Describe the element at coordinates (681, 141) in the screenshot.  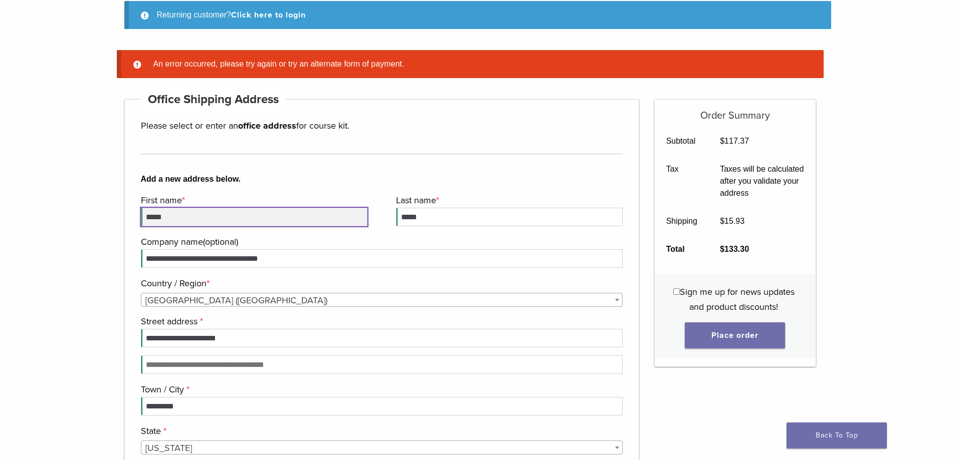
I see `th: Subtotal` at that location.